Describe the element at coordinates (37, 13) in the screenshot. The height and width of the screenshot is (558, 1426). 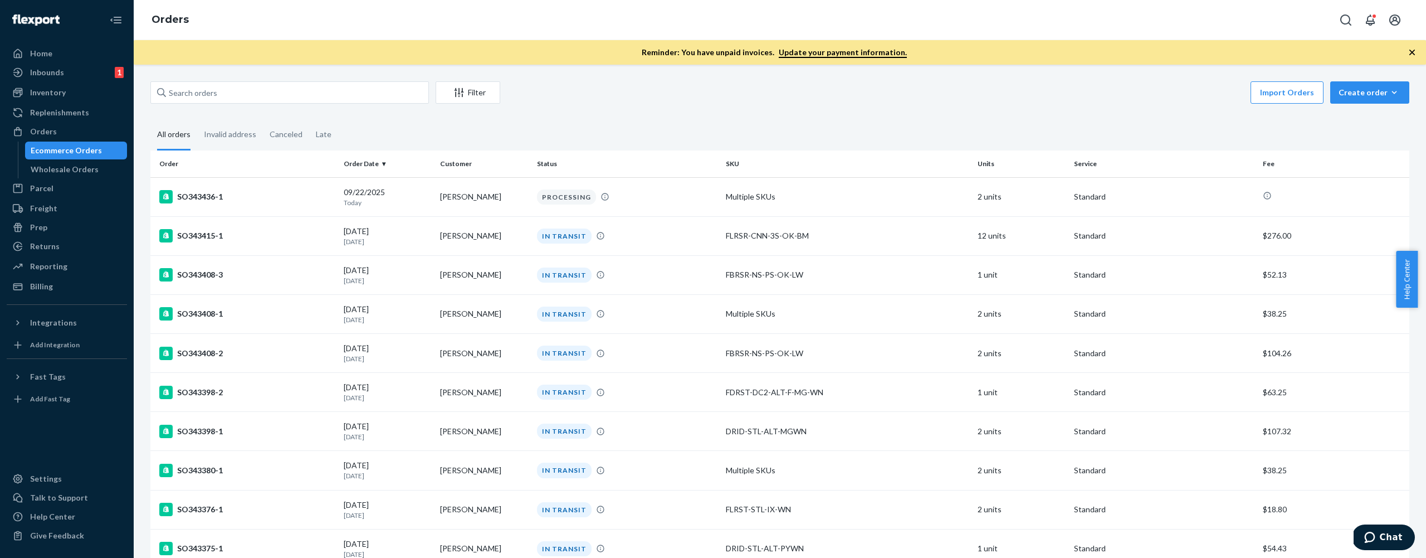
I see `span: Chat` at that location.